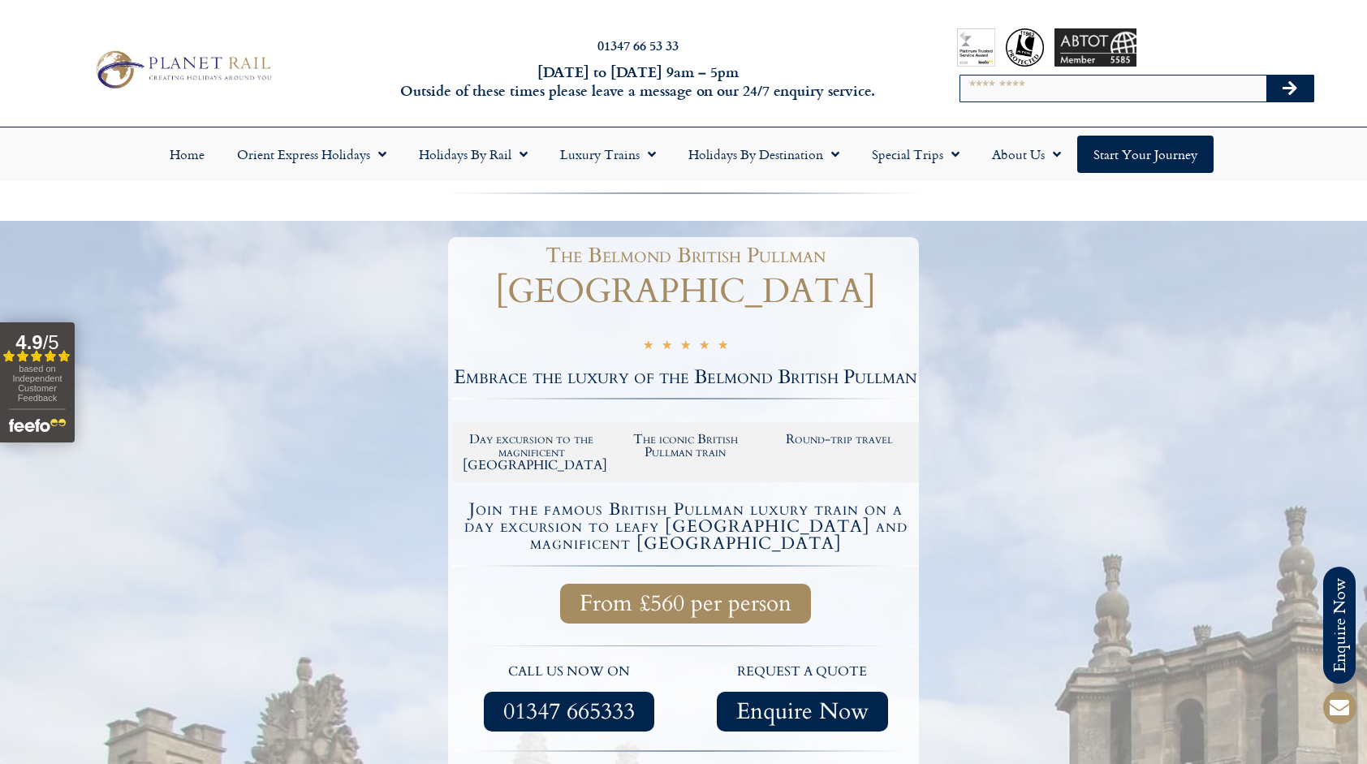 The image size is (1367, 764). Describe the element at coordinates (1145, 154) in the screenshot. I see `a: Start your Journey` at that location.